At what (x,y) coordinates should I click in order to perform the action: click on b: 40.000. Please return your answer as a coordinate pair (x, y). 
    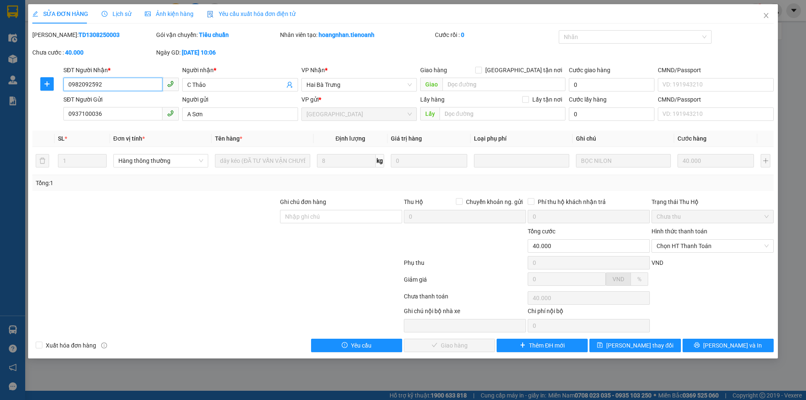
    Looking at the image, I should click on (74, 52).